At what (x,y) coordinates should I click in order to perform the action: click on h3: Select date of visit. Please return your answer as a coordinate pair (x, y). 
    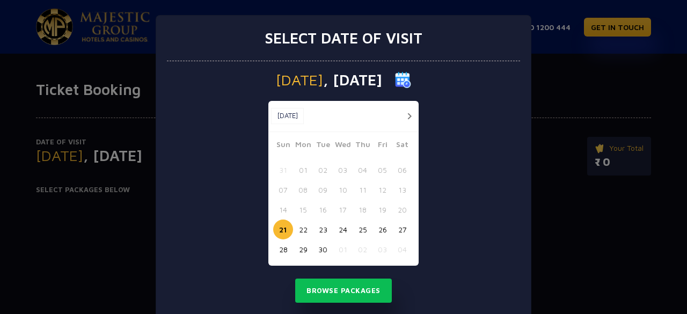
    Looking at the image, I should click on (343, 38).